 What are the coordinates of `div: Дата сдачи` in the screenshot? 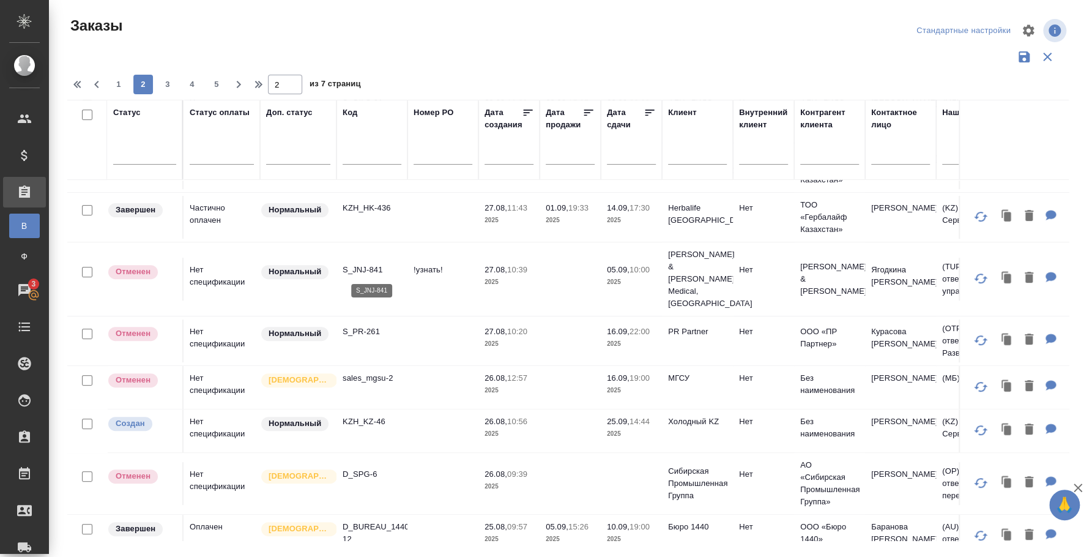 It's located at (625, 119).